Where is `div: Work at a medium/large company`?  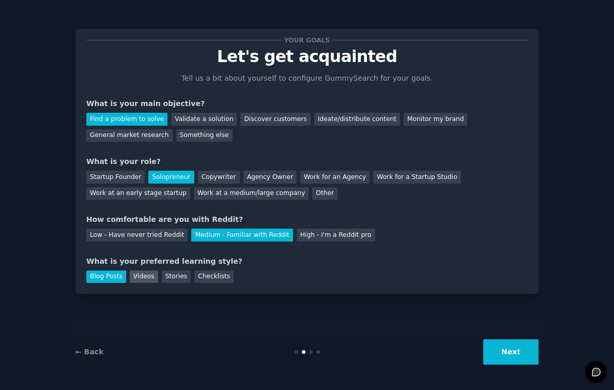 div: Work at a medium/large company is located at coordinates (251, 193).